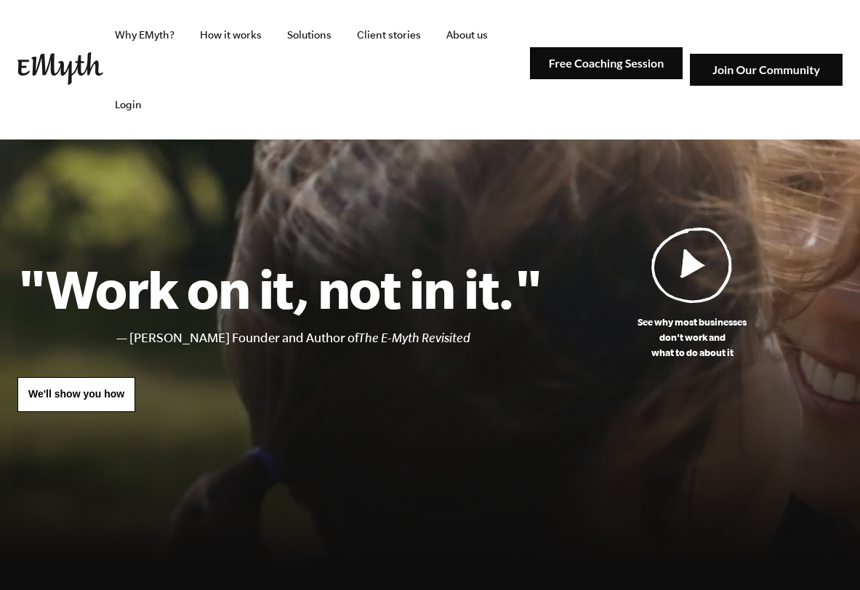 Image resolution: width=860 pixels, height=590 pixels. What do you see at coordinates (692, 265) in the screenshot?
I see `img: Play Video` at bounding box center [692, 265].